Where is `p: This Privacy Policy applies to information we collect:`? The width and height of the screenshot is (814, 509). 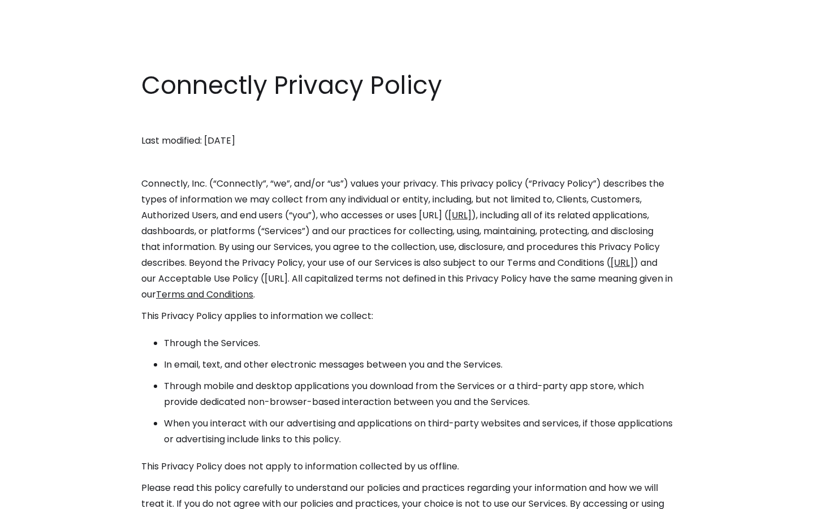 p: This Privacy Policy applies to information we collect: is located at coordinates (407, 316).